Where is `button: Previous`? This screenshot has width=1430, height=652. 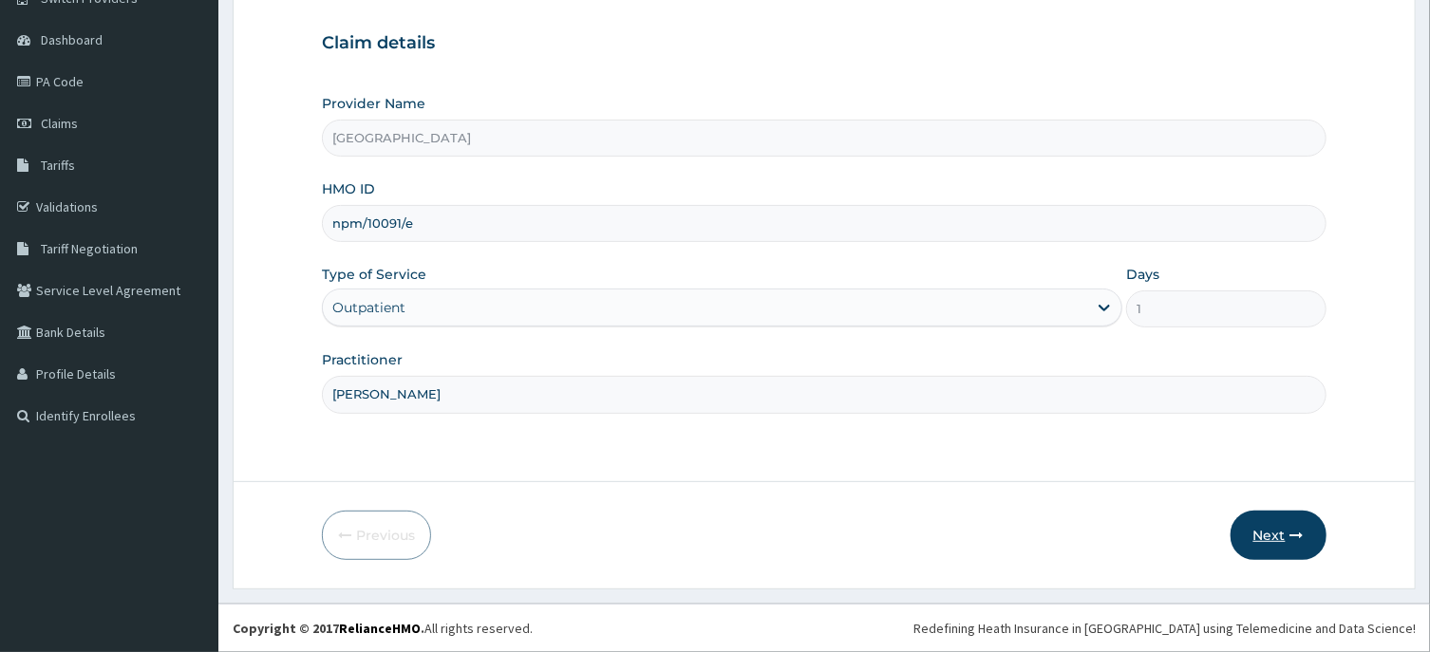
button: Previous is located at coordinates (376, 536).